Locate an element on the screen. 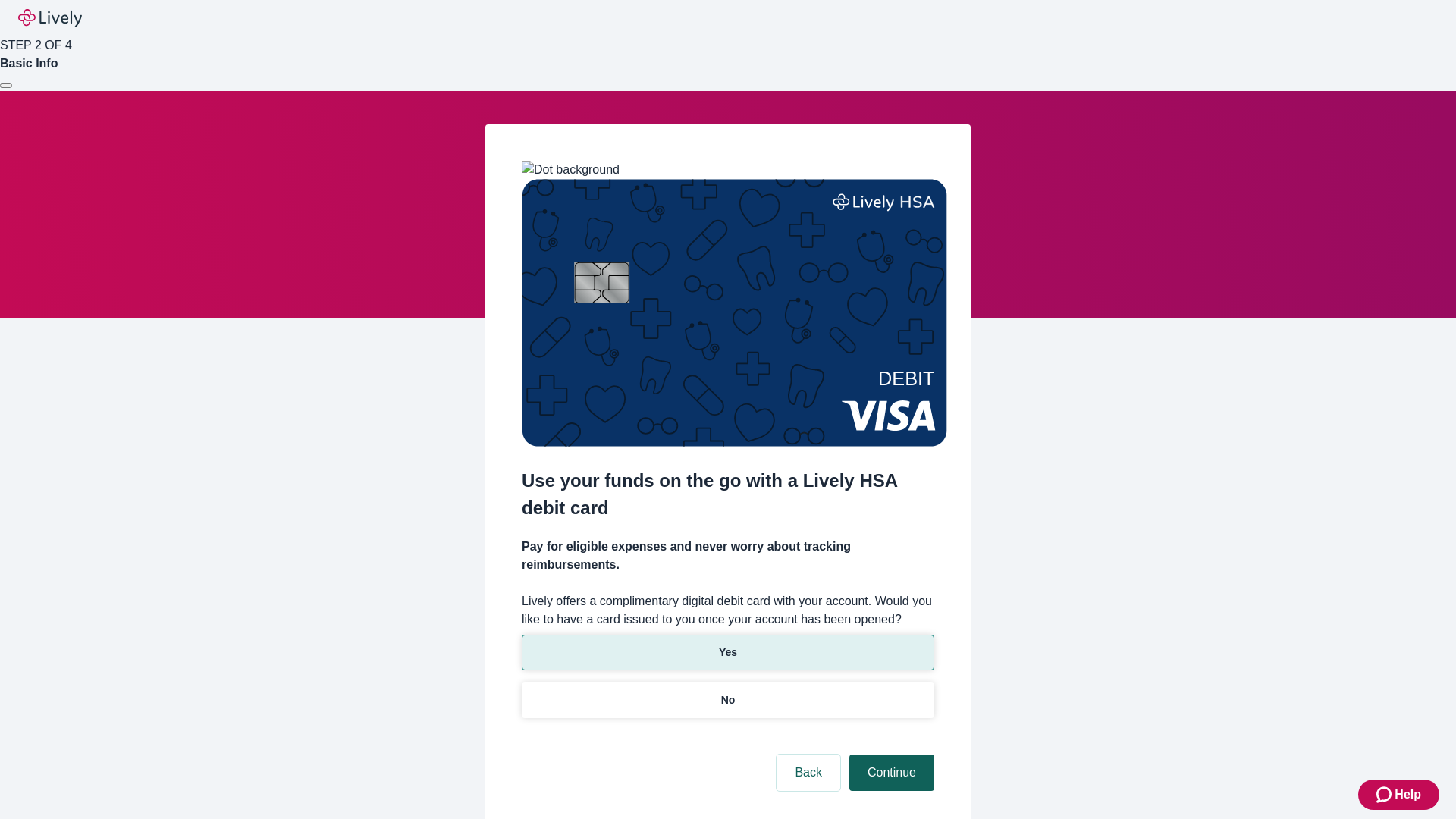  h2: Use your funds on the go with a Lively HSA debit card is located at coordinates (728, 494).